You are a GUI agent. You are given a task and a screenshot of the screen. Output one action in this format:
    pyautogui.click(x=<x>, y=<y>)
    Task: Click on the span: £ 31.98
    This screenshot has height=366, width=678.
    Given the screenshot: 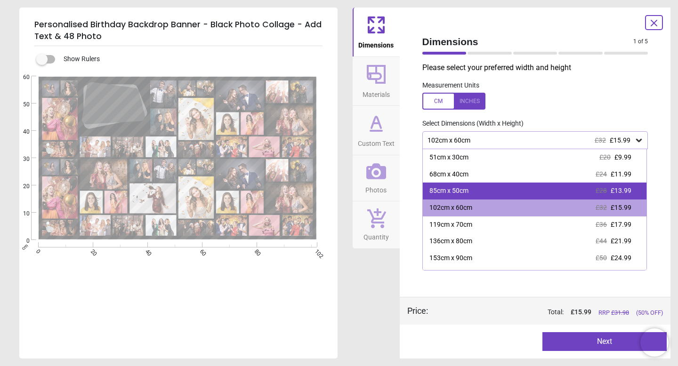 What is the action you would take?
    pyautogui.click(x=620, y=313)
    